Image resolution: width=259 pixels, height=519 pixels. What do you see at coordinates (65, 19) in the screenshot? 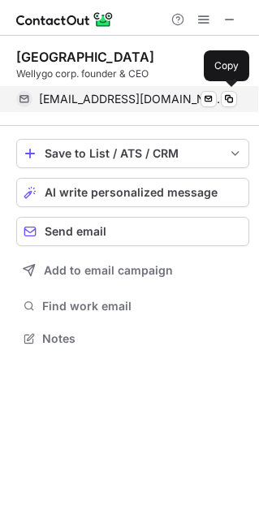
I see `img: ContactOut v5.3.10` at bounding box center [65, 19].